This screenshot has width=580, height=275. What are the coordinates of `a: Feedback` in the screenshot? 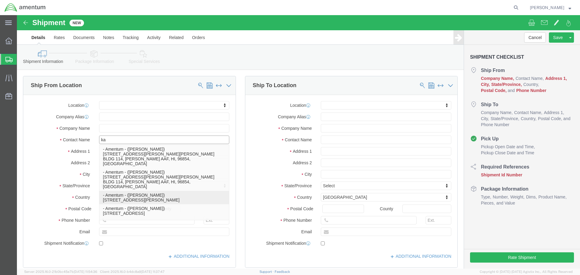 It's located at (282, 271).